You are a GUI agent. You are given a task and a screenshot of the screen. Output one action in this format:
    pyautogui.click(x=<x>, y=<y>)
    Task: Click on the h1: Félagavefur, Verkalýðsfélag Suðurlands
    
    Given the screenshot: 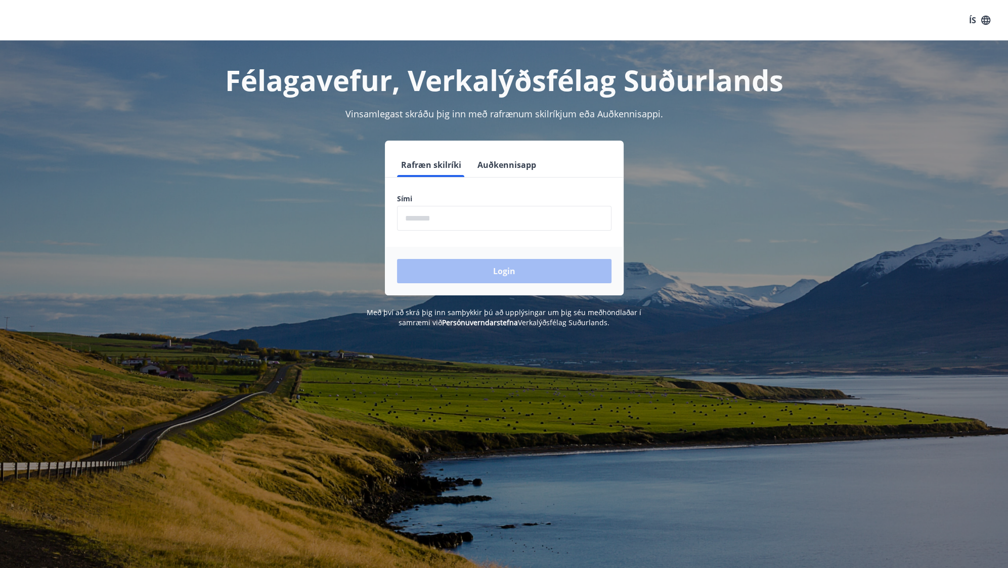 What is the action you would take?
    pyautogui.click(x=504, y=80)
    